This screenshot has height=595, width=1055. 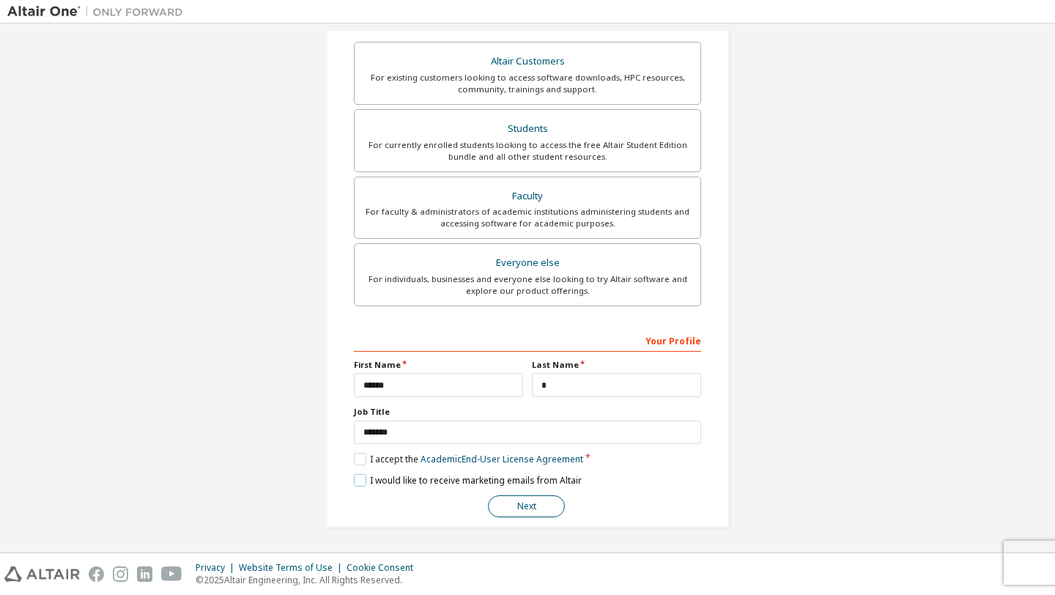 I want to click on img: altair_logo.svg, so click(x=42, y=574).